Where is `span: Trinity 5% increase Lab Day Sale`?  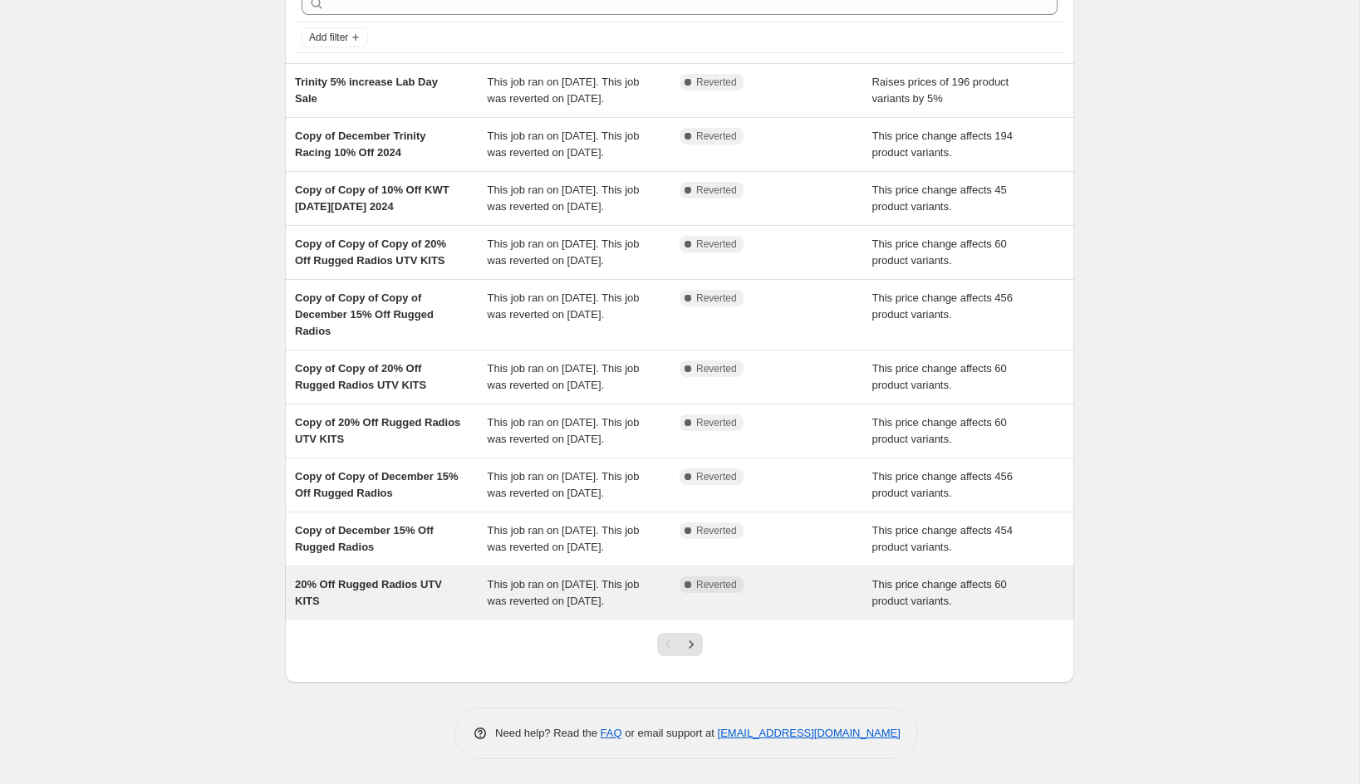 span: Trinity 5% increase Lab Day Sale is located at coordinates (366, 90).